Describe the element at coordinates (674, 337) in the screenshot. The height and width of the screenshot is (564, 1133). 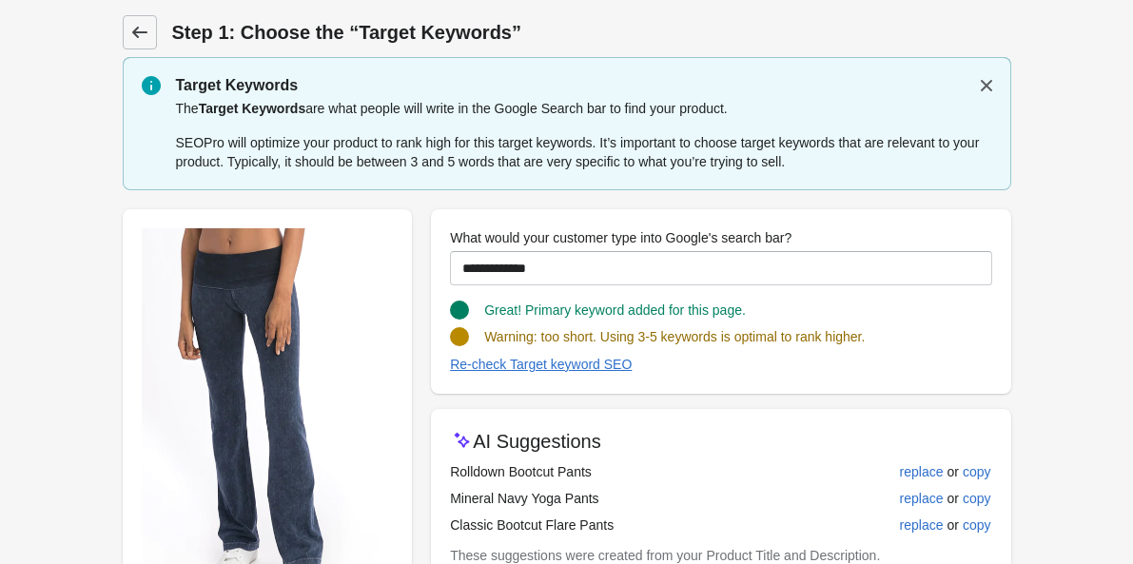
I see `span: Warning: too short. Using 3-5 keywords is optimal to rank higher.` at that location.